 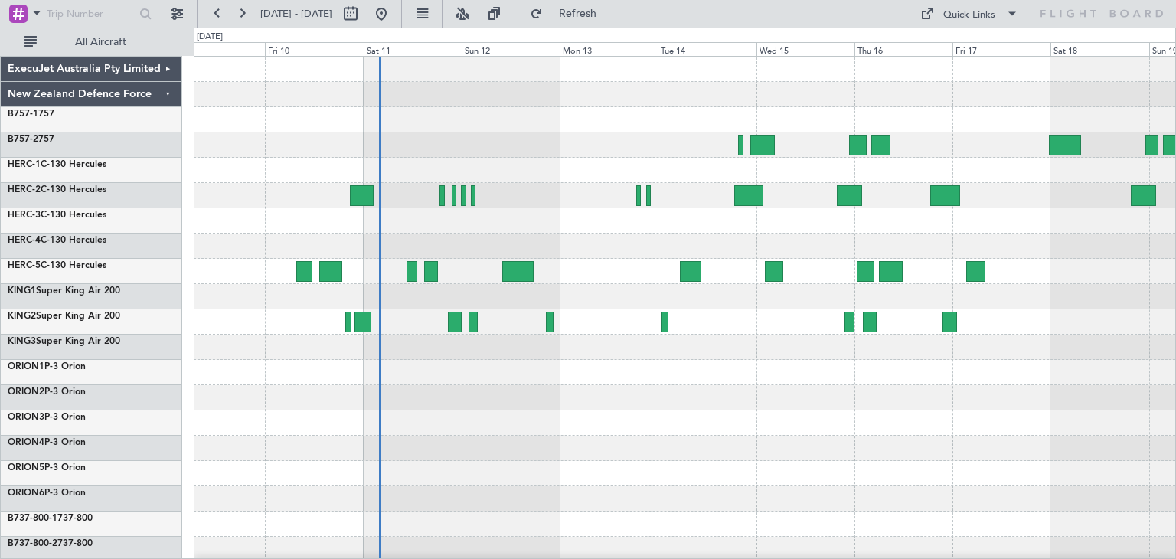 What do you see at coordinates (1002, 49) in the screenshot?
I see `div: Fri 17` at bounding box center [1002, 49].